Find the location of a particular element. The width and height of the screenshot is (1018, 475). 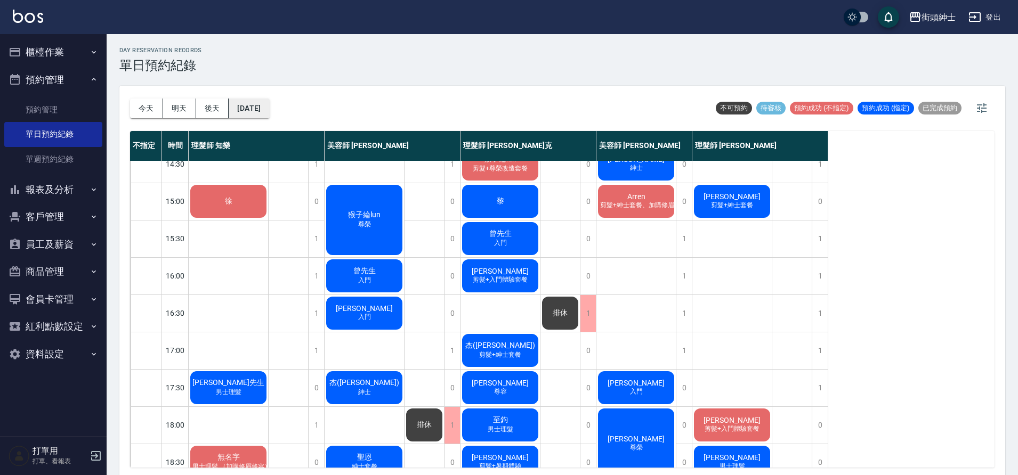

div: 14:30 is located at coordinates (175, 164).